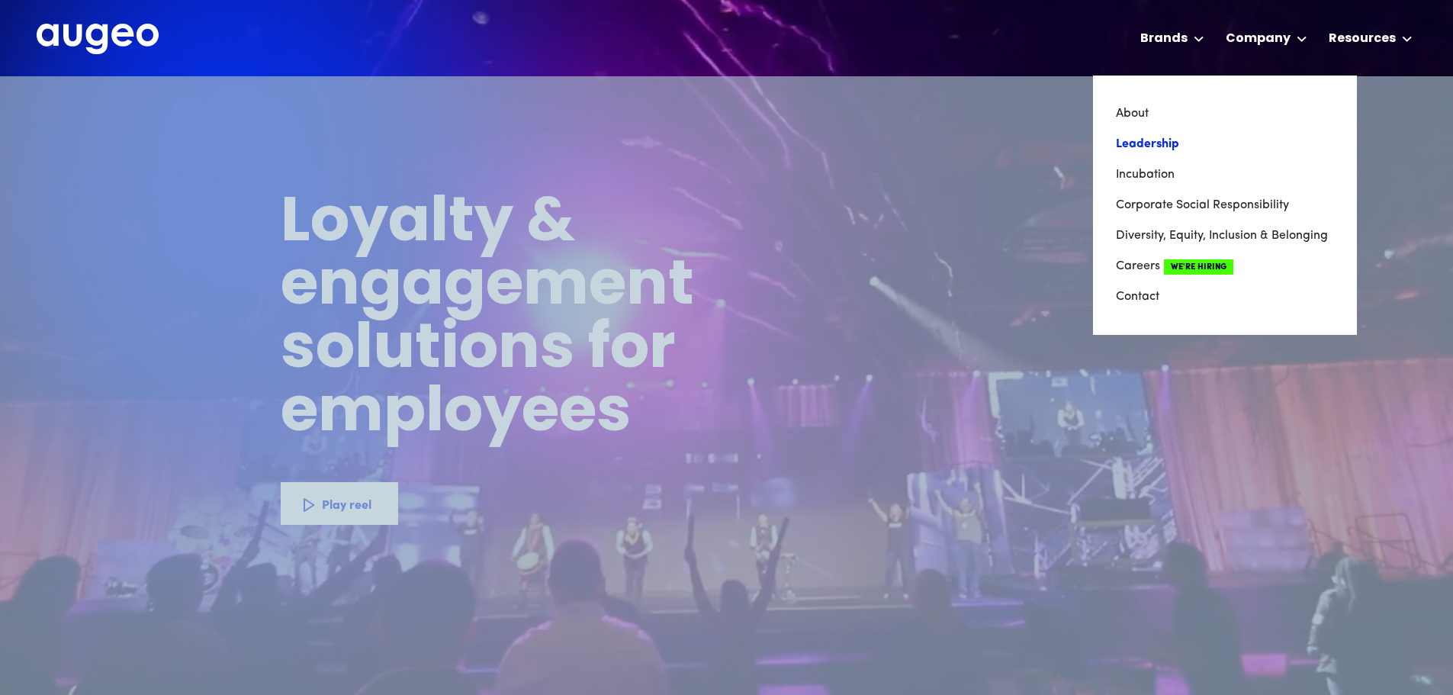 This screenshot has width=1453, height=695. What do you see at coordinates (1198, 267) in the screenshot?
I see `span: We're Hiring` at bounding box center [1198, 267].